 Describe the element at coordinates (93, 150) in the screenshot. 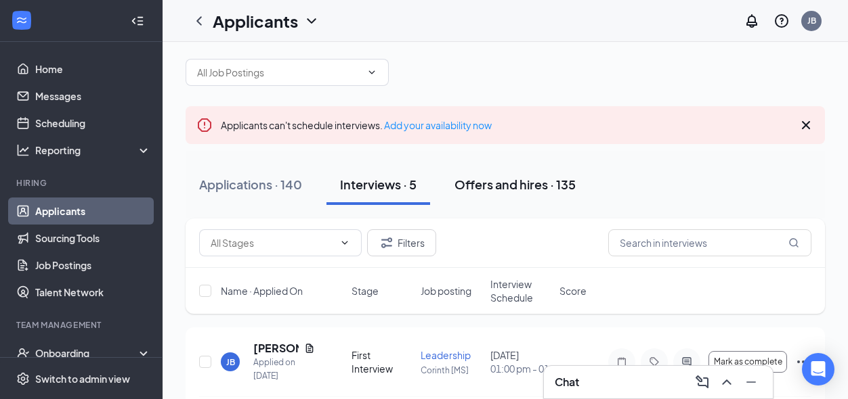

I see `div: Reporting` at that location.